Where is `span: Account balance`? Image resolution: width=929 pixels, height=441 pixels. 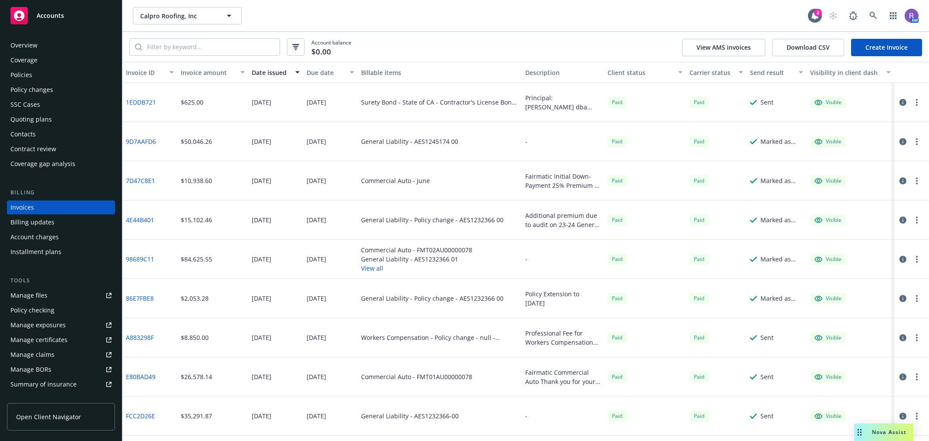
span: Account balance is located at coordinates (331, 47).